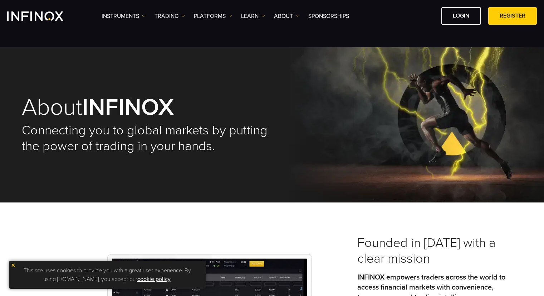  I want to click on h2: Connecting you to global markets by putting the power of trading in your hands., so click(147, 138).